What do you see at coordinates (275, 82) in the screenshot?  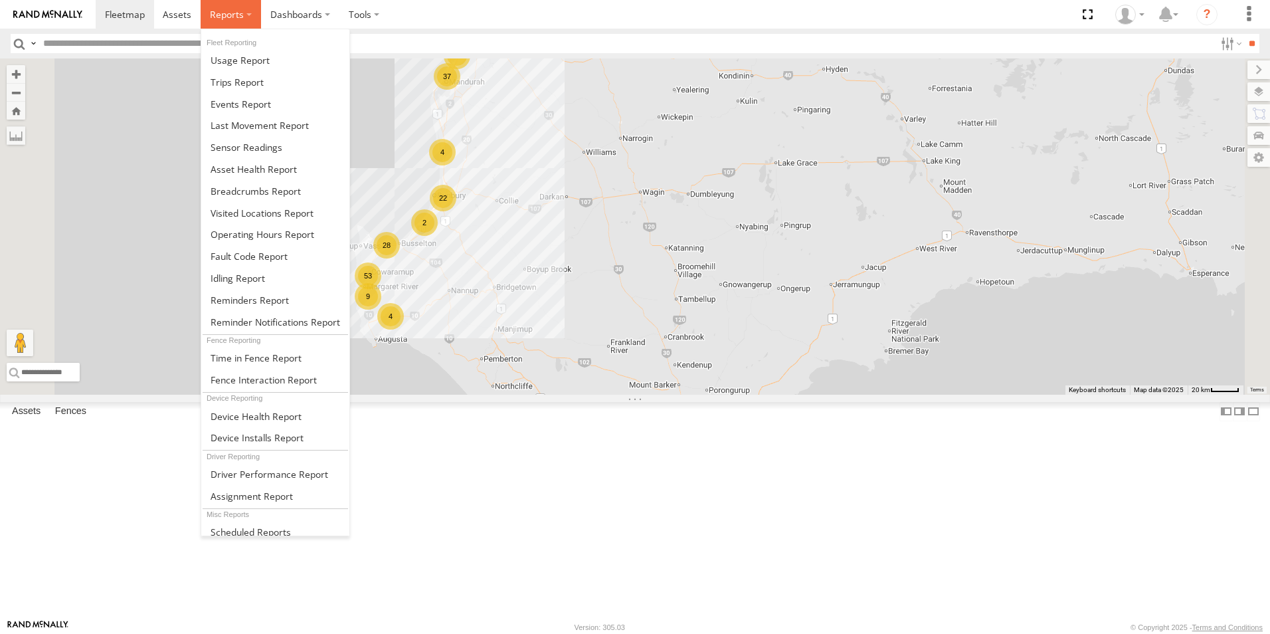 I see `a: Trips Report` at bounding box center [275, 82].